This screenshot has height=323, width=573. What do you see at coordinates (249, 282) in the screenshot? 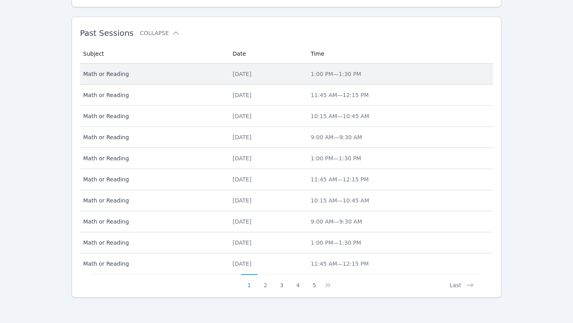
I see `button: 1` at bounding box center [249, 282].